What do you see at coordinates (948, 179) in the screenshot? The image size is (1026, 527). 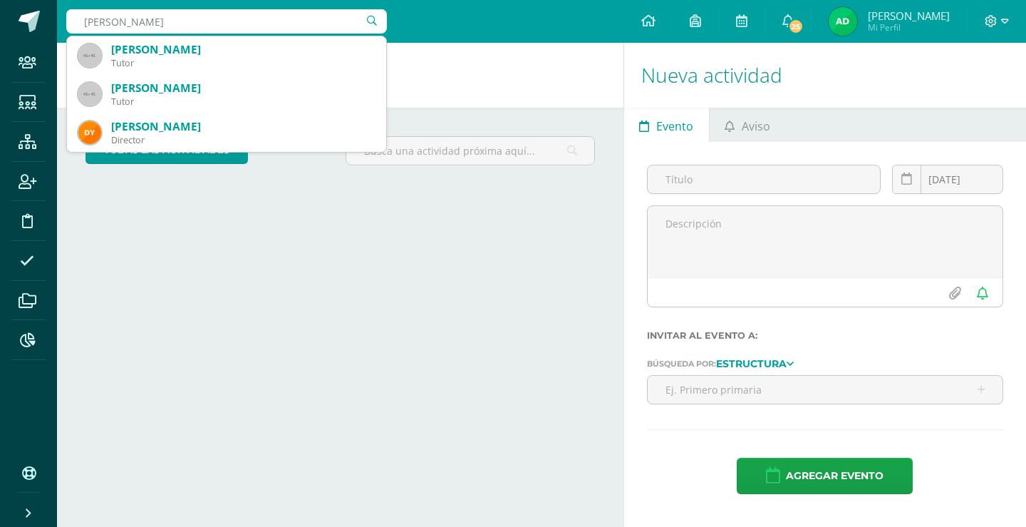 I see `input: Fecha de entrega` at bounding box center [948, 179].